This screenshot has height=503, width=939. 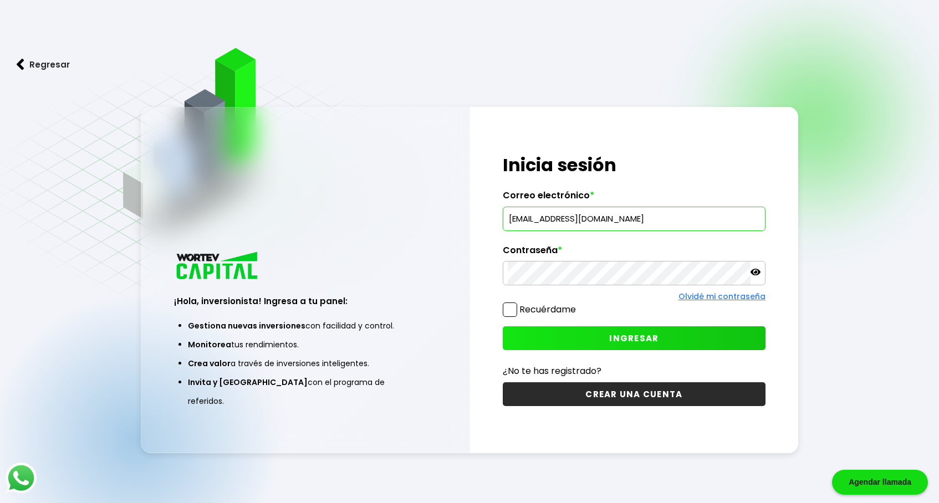 What do you see at coordinates (305, 326) in the screenshot?
I see `li: con facilidad y control.` at bounding box center [305, 326].